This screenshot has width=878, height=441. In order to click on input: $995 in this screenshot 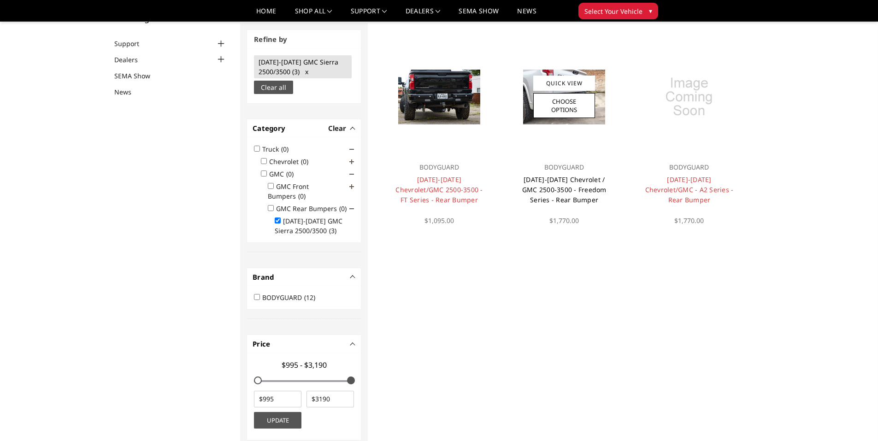, I will do `click(277, 399)`.